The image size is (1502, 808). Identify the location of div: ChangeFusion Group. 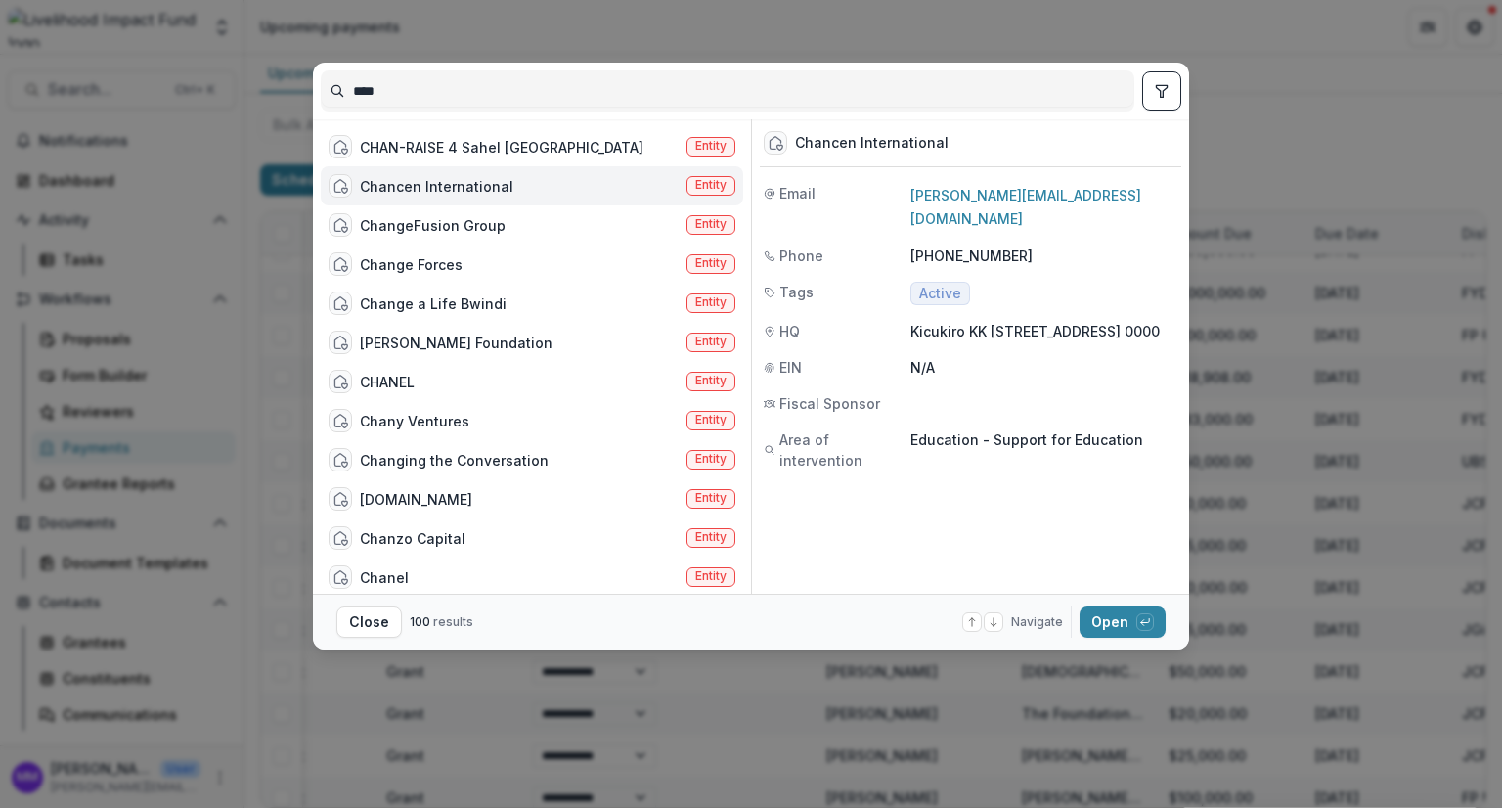
(432, 225).